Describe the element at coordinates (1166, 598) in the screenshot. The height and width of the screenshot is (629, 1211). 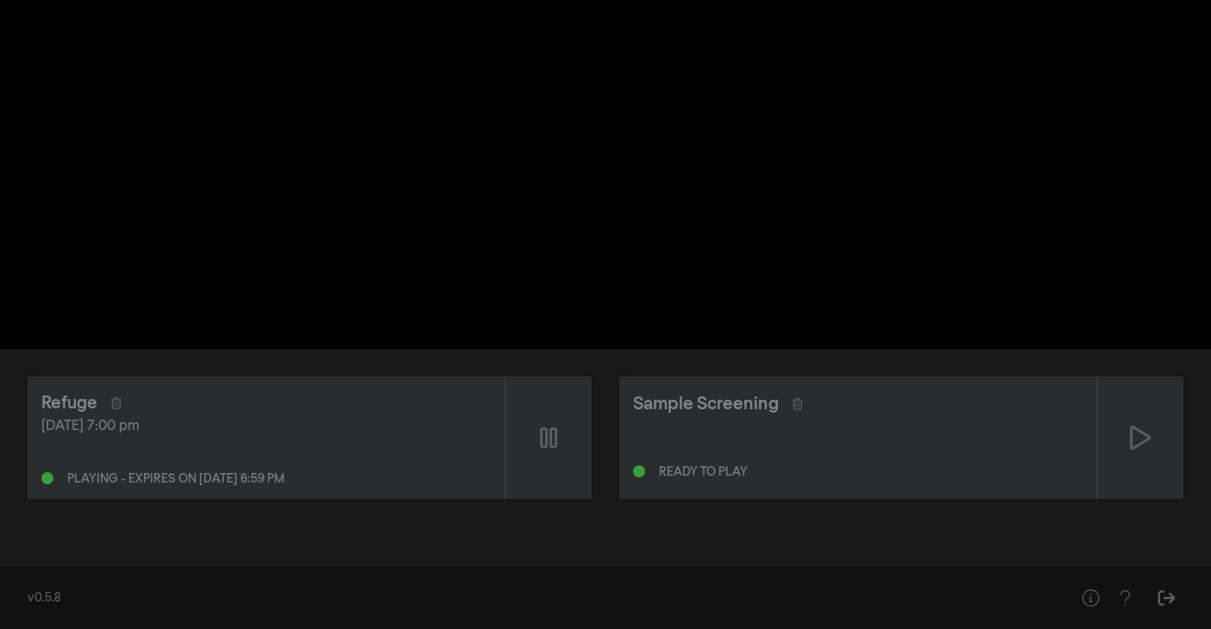
I see `button: Sign Out` at that location.